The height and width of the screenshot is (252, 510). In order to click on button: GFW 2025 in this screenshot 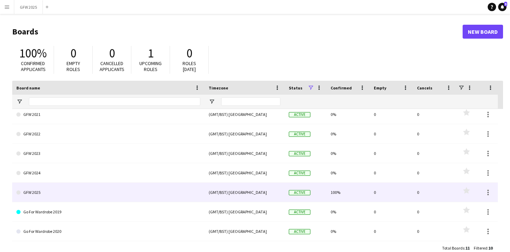, I will do `click(29, 7)`.